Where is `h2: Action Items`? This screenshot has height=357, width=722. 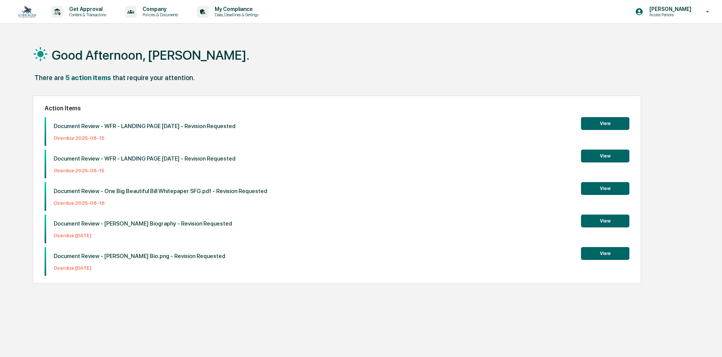 h2: Action Items is located at coordinates (337, 108).